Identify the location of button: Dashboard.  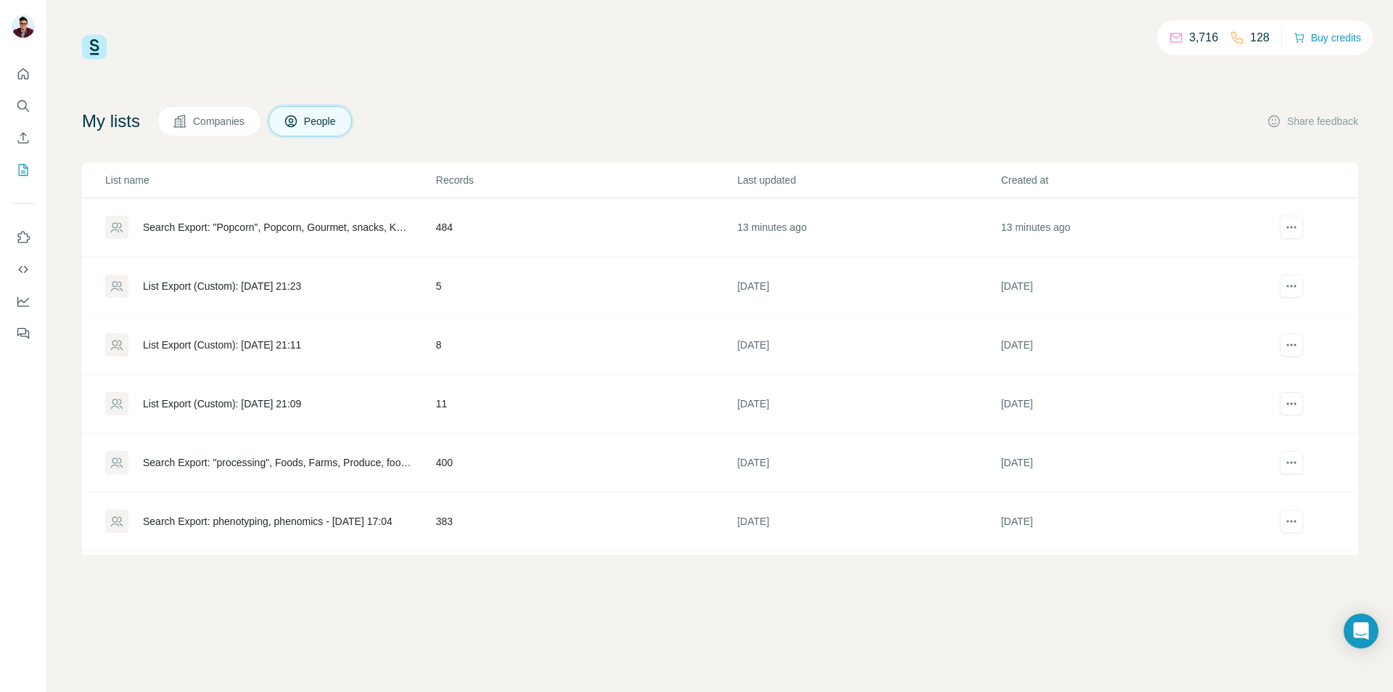
(23, 301).